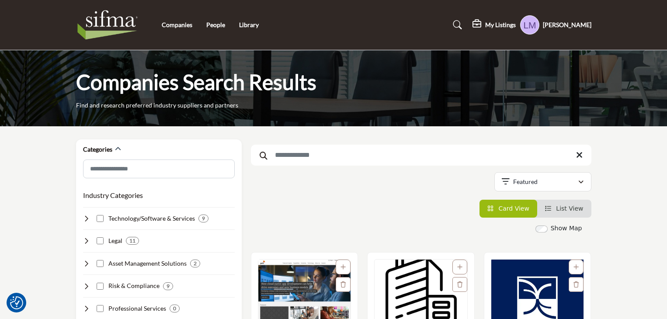 The image size is (667, 319). What do you see at coordinates (100, 219) in the screenshot?
I see `input: Select Technology/Software & Services checkbox` at bounding box center [100, 219].